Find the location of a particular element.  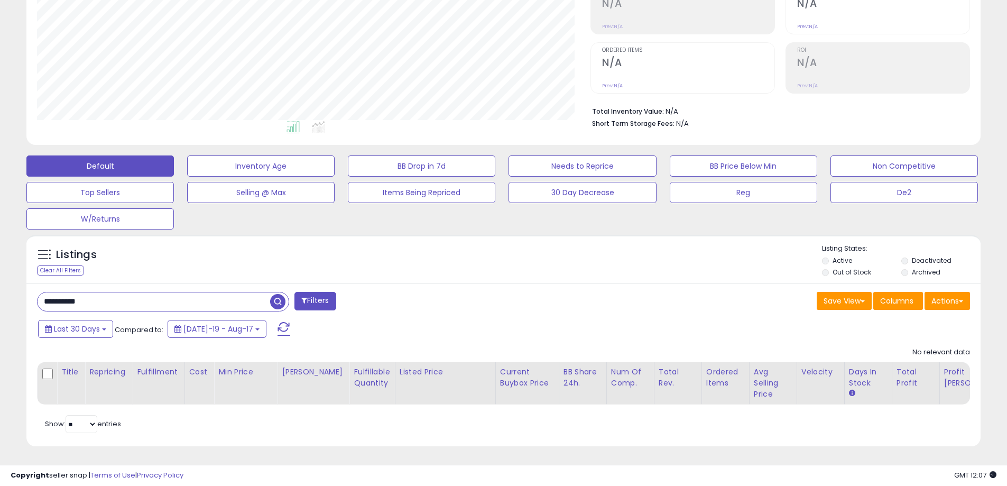

button: Reg is located at coordinates (743, 192).